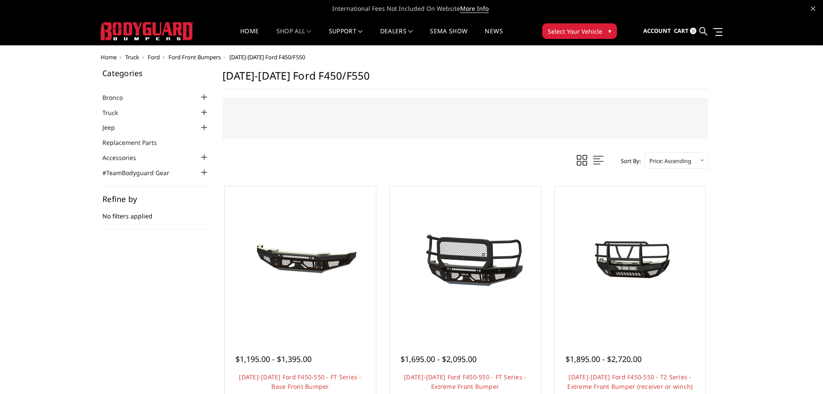 This screenshot has height=394, width=823. I want to click on a: Bronco, so click(118, 97).